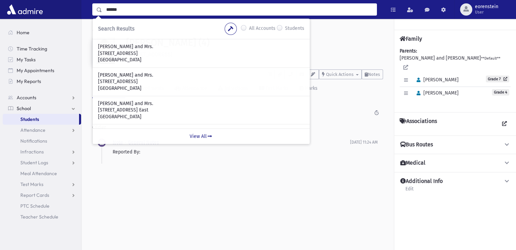 The height and width of the screenshot is (250, 516). Describe the element at coordinates (32, 152) in the screenshot. I see `span: Infractions` at that location.